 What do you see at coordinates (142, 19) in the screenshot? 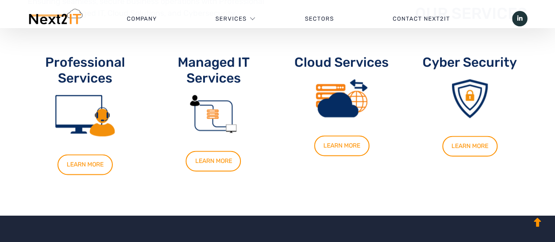
I see `a: Company` at bounding box center [142, 19].